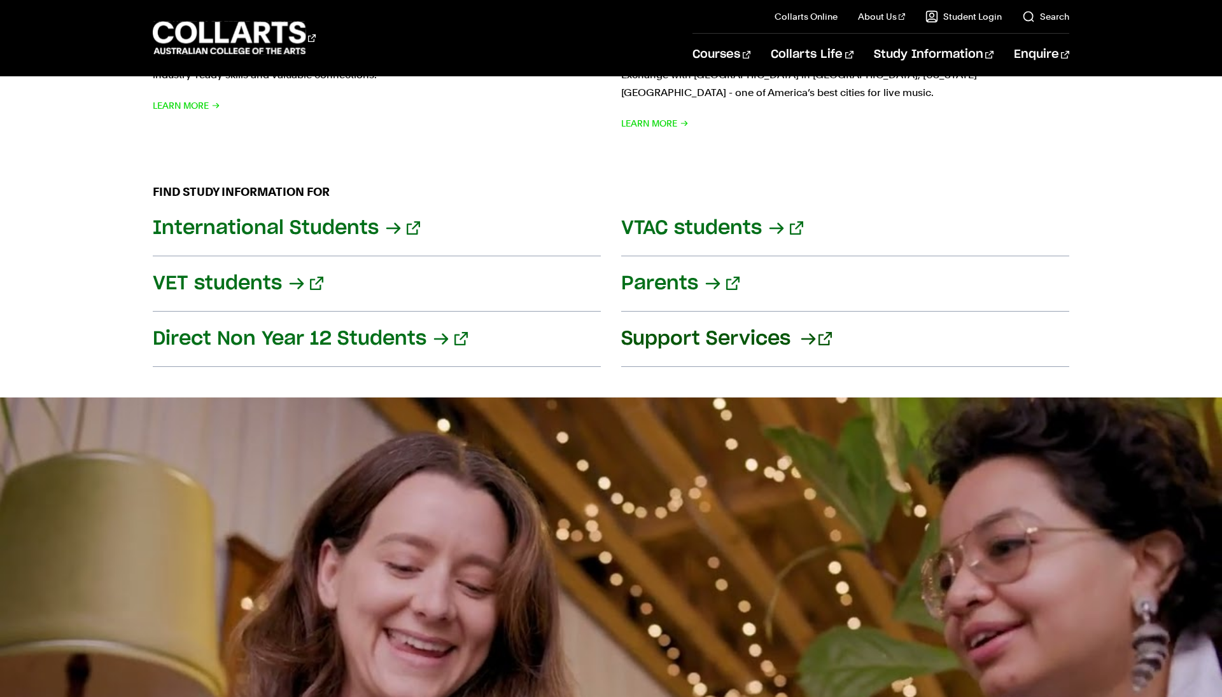 The height and width of the screenshot is (697, 1222). Describe the element at coordinates (845, 228) in the screenshot. I see `a: VTAC students` at that location.